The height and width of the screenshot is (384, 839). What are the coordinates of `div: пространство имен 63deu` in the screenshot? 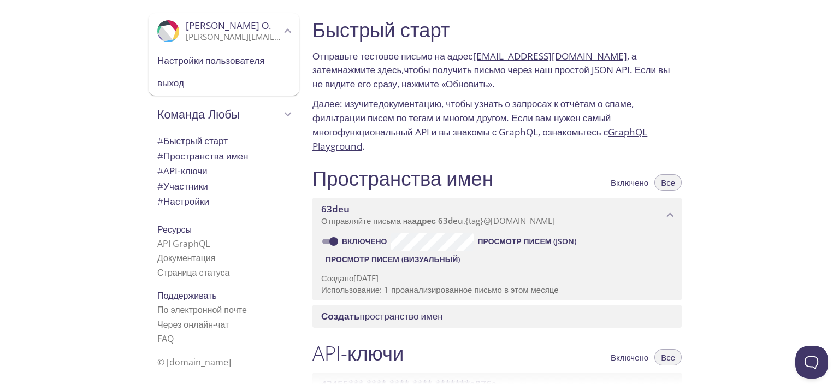 It's located at (497, 215).